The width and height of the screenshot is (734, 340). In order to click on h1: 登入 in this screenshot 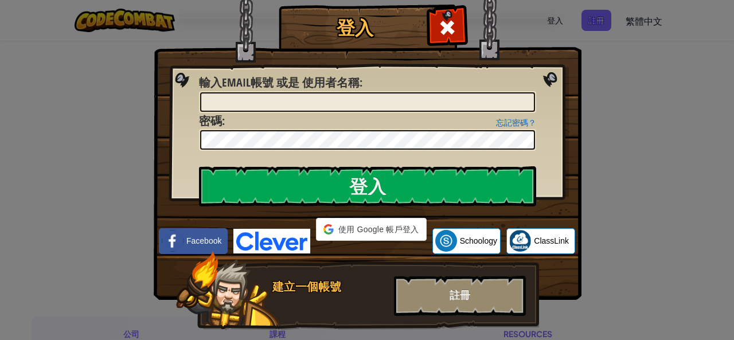, I will do `click(355, 28)`.